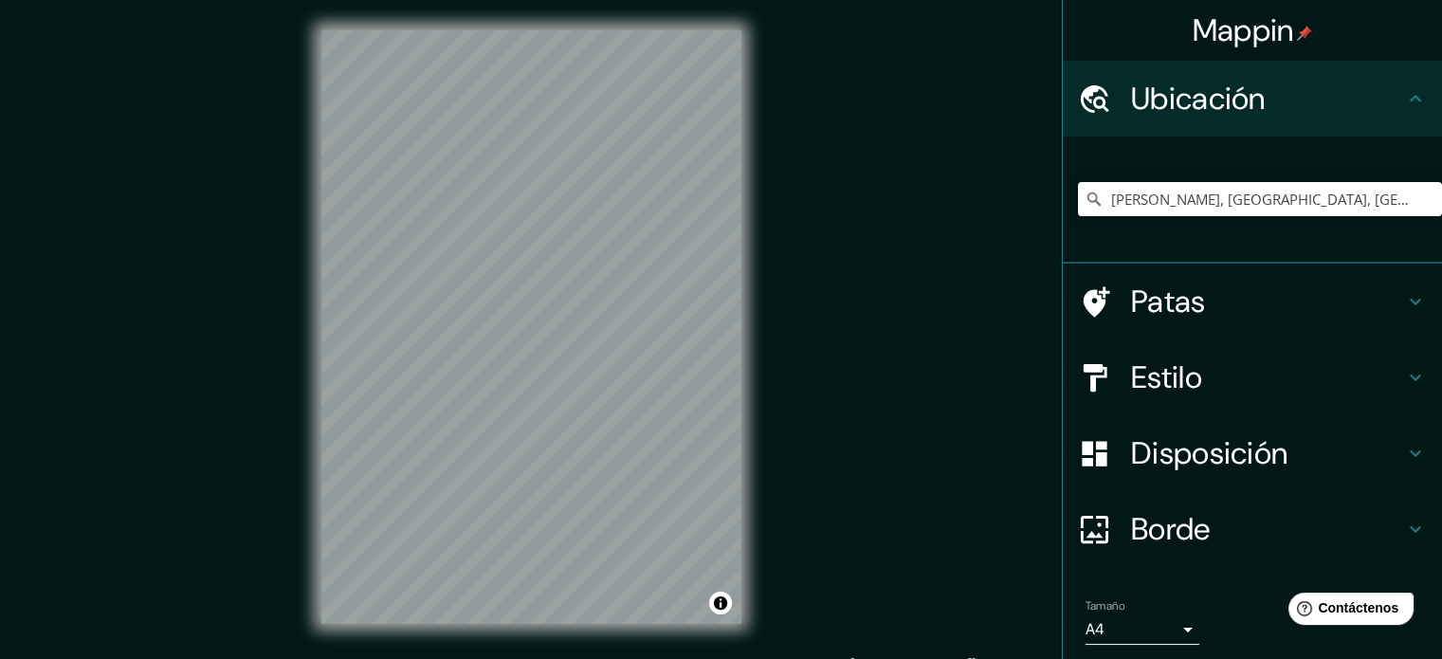 The image size is (1442, 659). I want to click on font: A4, so click(1095, 628).